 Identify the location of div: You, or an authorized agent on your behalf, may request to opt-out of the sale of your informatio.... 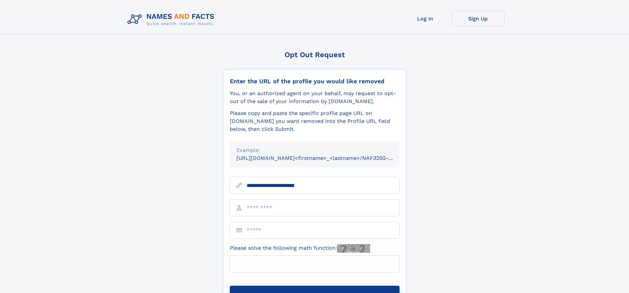
(315, 97).